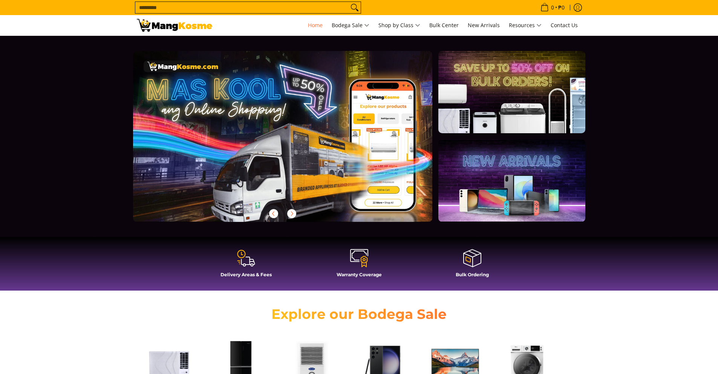 The height and width of the screenshot is (374, 718). Describe the element at coordinates (472, 265) in the screenshot. I see `a: Bulk Ordering` at that location.